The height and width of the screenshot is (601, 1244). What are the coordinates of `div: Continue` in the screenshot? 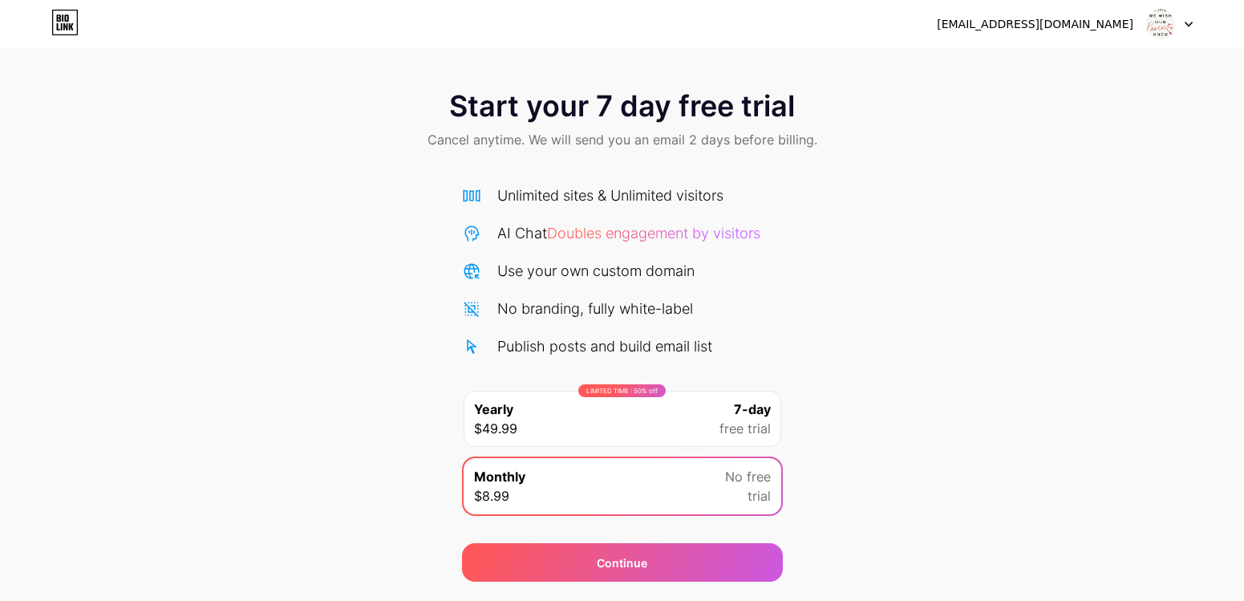 It's located at (621, 562).